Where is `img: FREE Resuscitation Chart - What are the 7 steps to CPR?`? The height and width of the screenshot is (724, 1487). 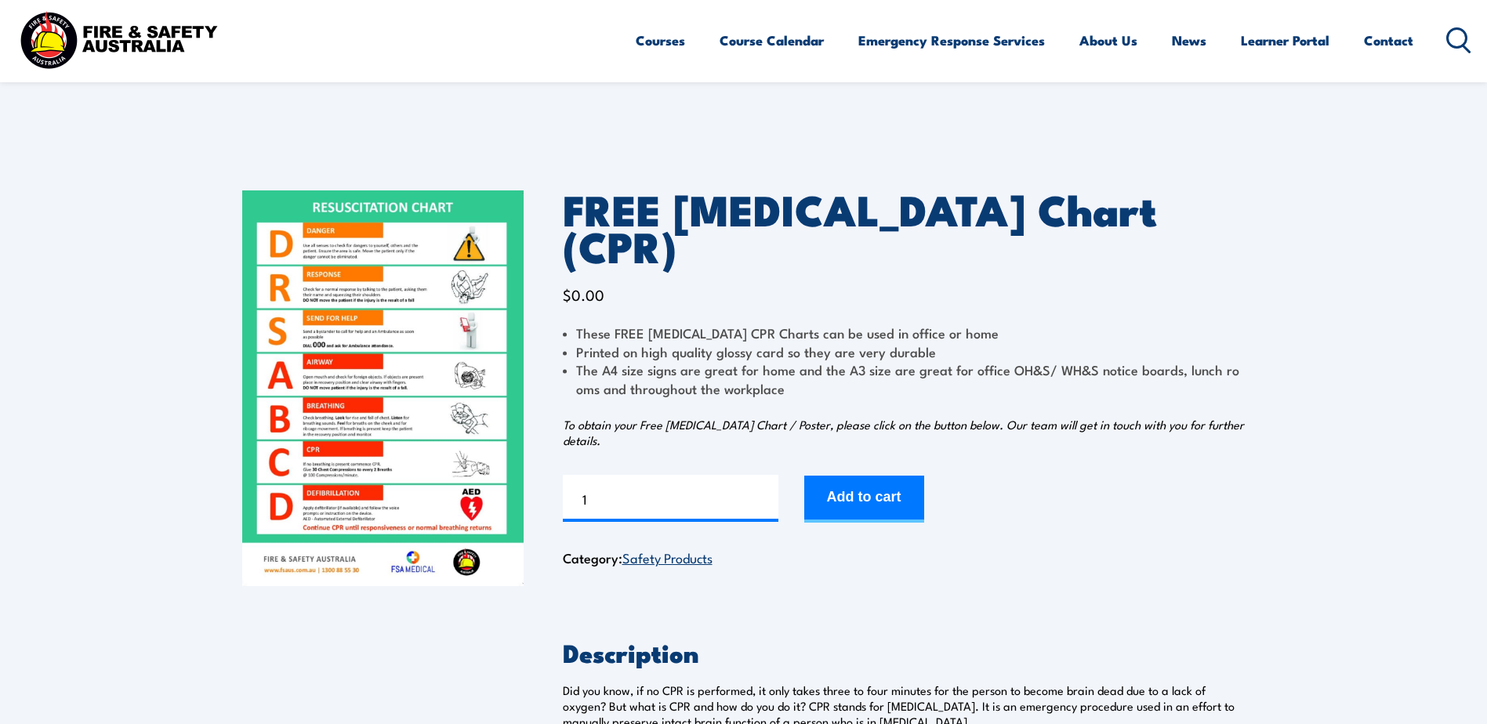 img: FREE Resuscitation Chart - What are the 7 steps to CPR? is located at coordinates (382, 388).